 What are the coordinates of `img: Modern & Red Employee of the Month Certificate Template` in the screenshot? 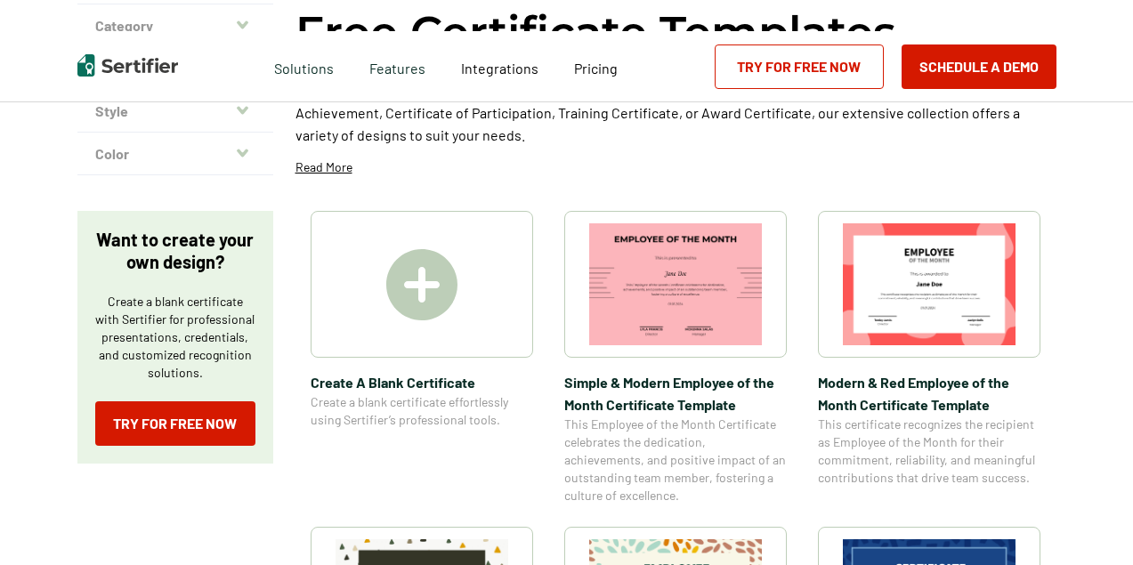 It's located at (929, 284).